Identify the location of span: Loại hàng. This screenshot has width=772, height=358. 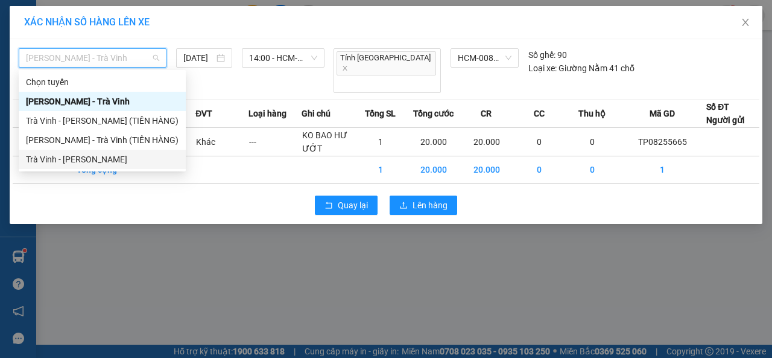
(267, 113).